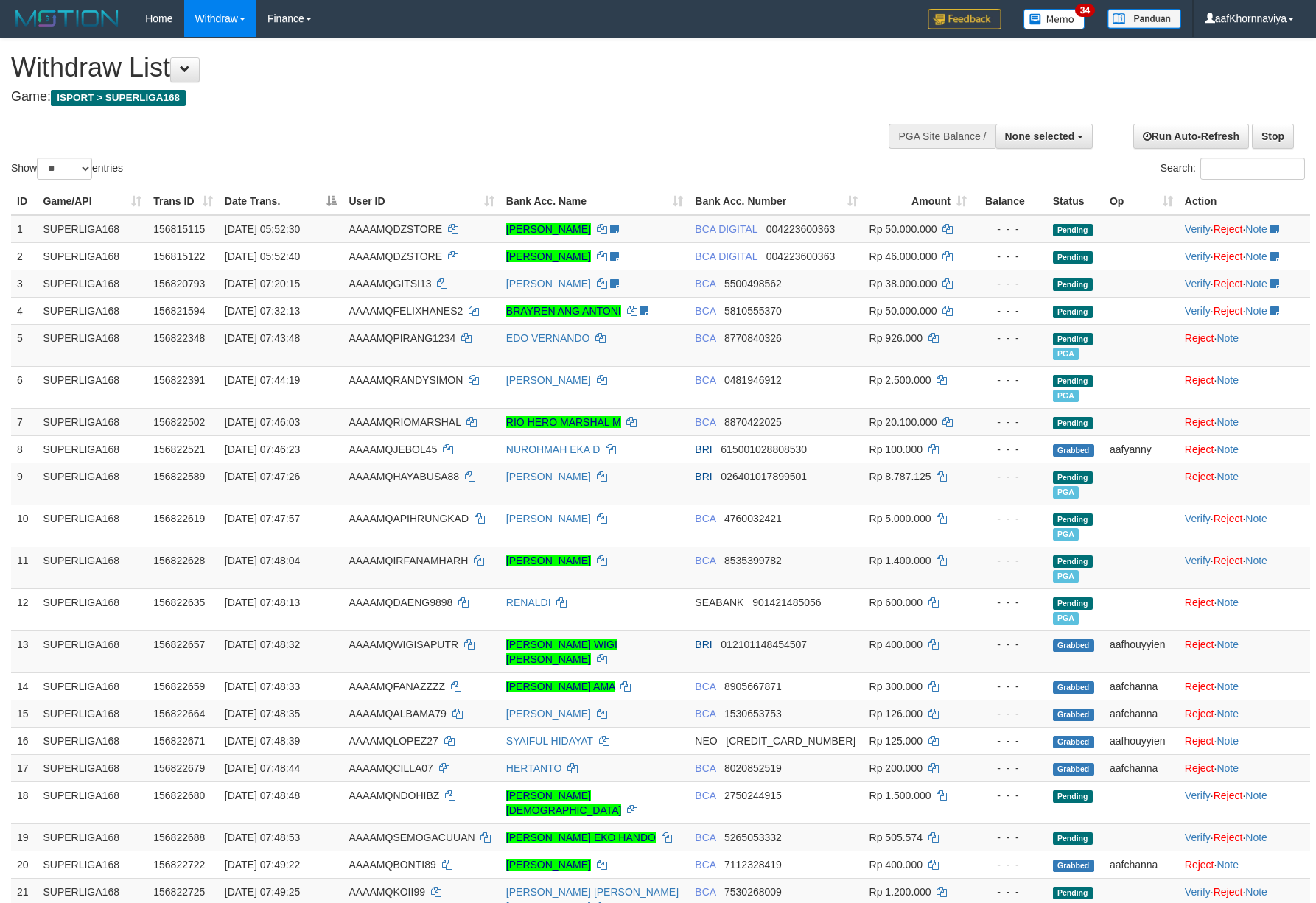  What do you see at coordinates (1066, 354) in the screenshot?
I see `span: Marked by aafnonsreyleab` at bounding box center [1066, 354].